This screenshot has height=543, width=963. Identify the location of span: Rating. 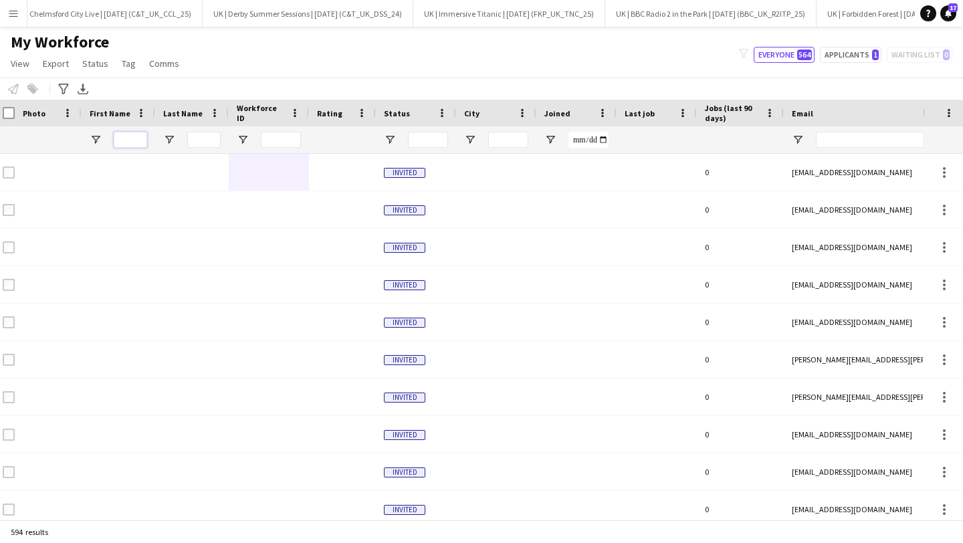
(330, 113).